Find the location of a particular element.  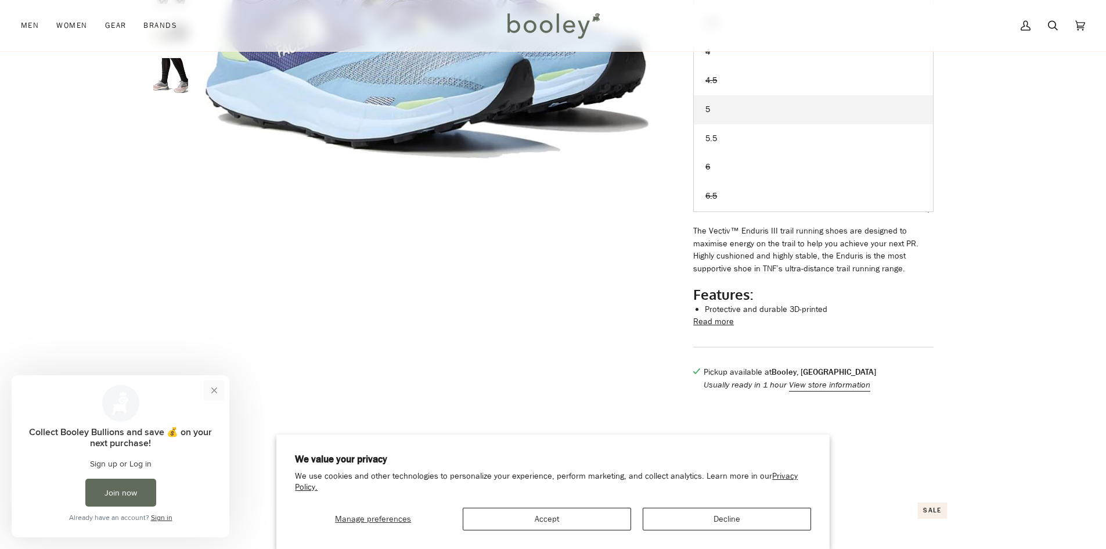

a: Sign in is located at coordinates (150, 142).